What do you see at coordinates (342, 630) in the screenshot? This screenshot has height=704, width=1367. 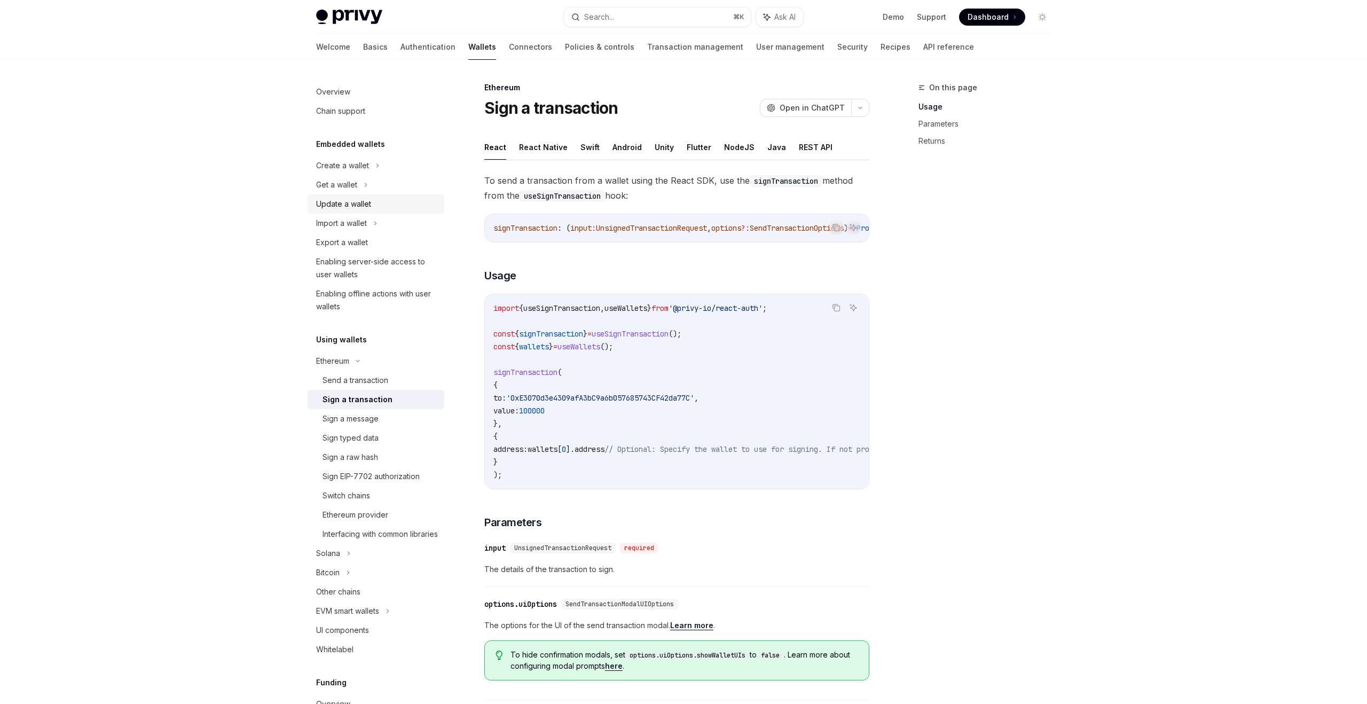 I see `div: UI components` at bounding box center [342, 630].